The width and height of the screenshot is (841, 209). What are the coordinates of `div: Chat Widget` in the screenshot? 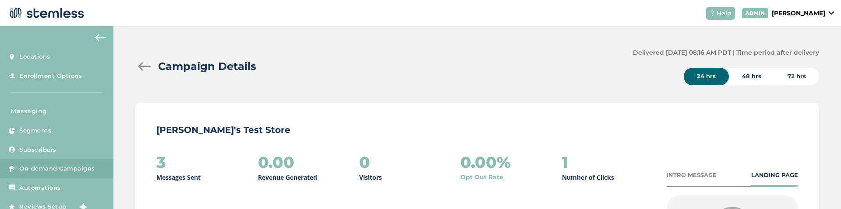 It's located at (819, 188).